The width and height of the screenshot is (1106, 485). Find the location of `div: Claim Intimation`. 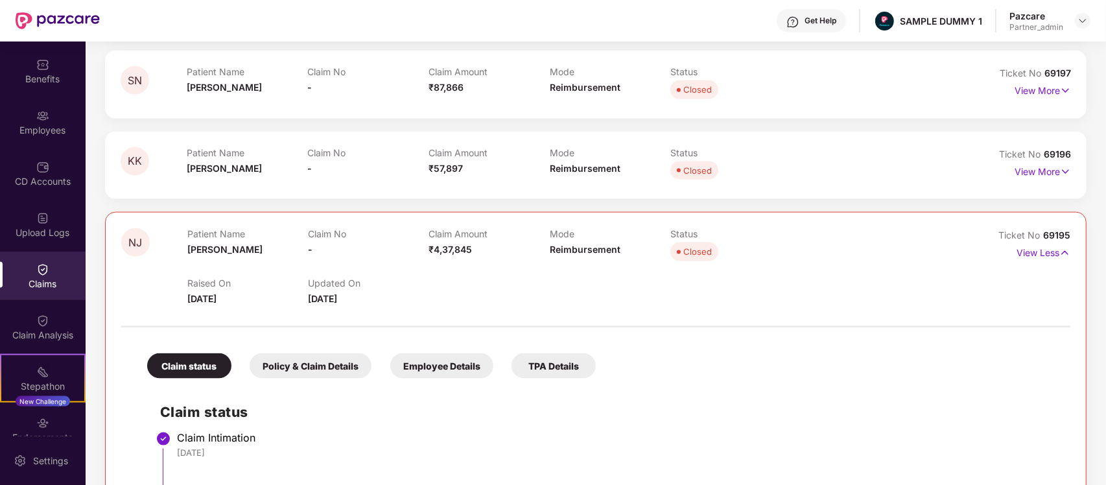

div: Claim Intimation is located at coordinates (617, 437).